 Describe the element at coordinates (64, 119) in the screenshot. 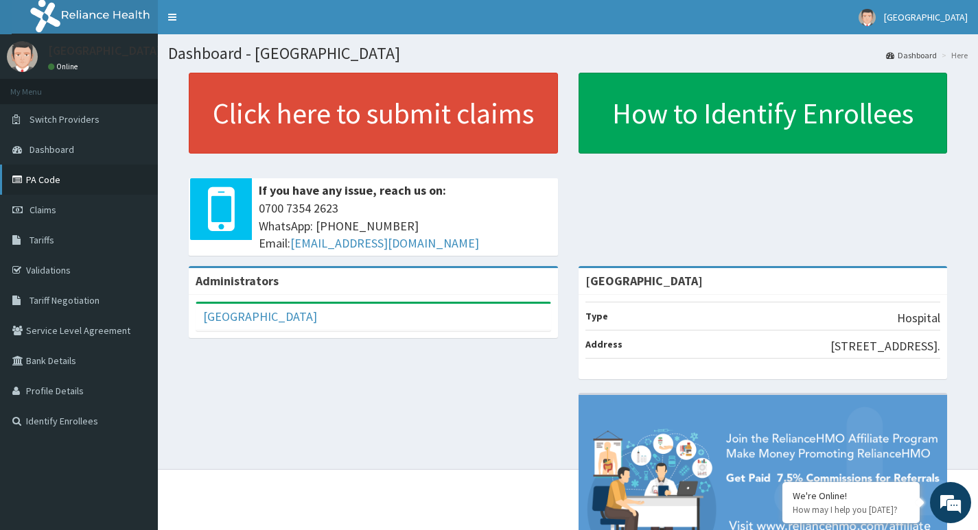

I see `span: Switch Providers` at that location.